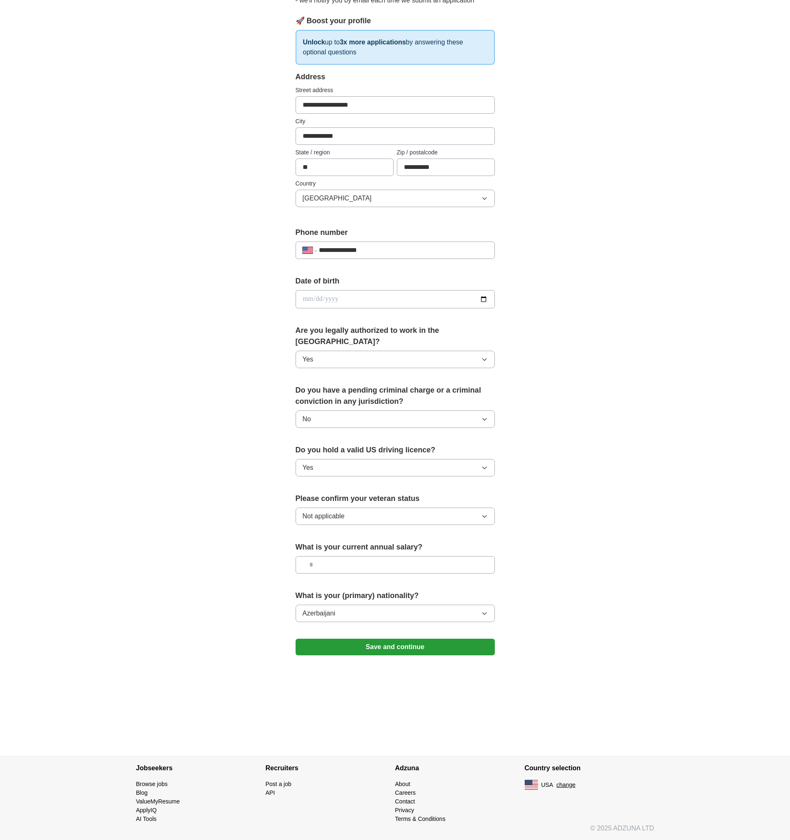  Describe the element at coordinates (152, 784) in the screenshot. I see `a: Browse jobs` at that location.